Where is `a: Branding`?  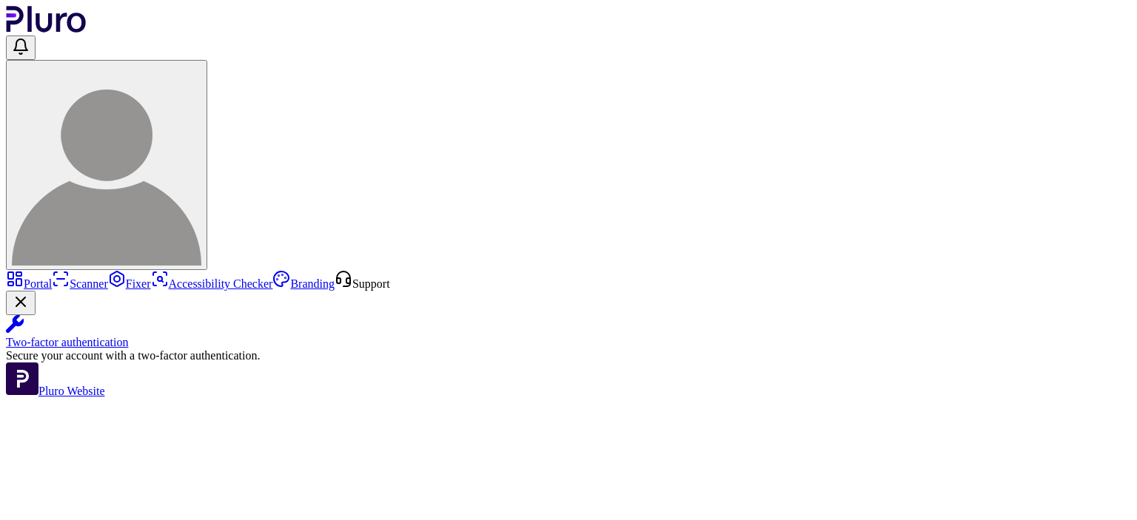 a: Branding is located at coordinates (304, 284).